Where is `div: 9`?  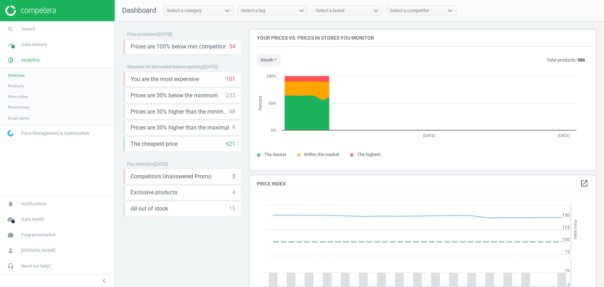 div: 9 is located at coordinates (234, 128).